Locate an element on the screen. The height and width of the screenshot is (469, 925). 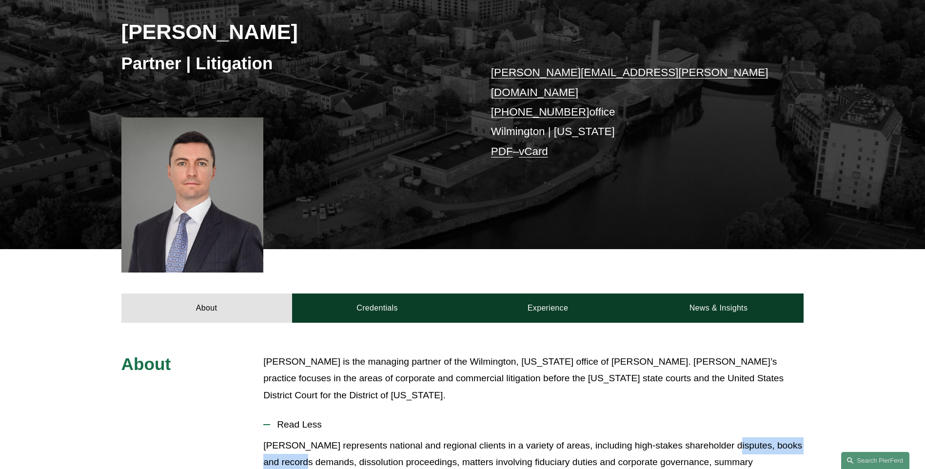
a: Experience is located at coordinates (548, 308).